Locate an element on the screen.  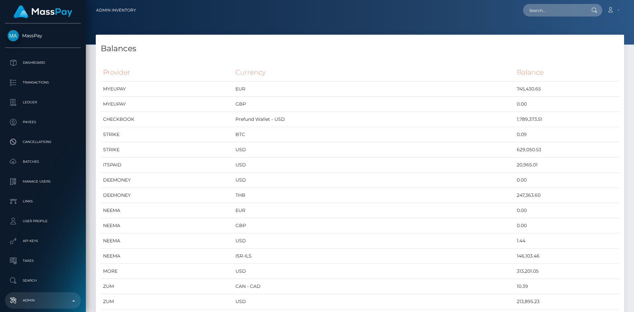
p: Taxes is located at coordinates (43, 261).